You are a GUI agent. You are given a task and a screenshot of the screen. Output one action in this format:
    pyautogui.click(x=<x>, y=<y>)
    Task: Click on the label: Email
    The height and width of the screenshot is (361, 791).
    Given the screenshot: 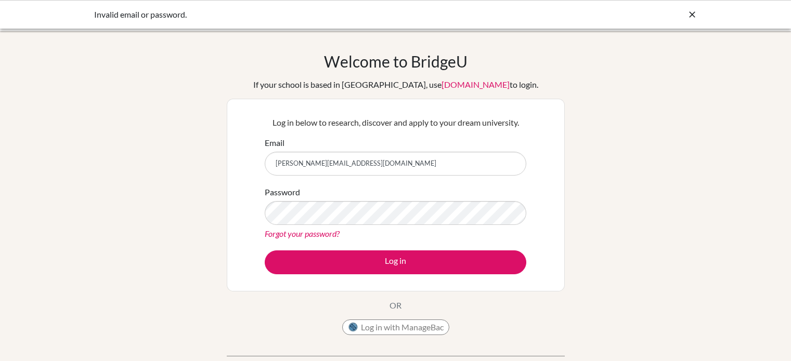 What is the action you would take?
    pyautogui.click(x=274, y=143)
    